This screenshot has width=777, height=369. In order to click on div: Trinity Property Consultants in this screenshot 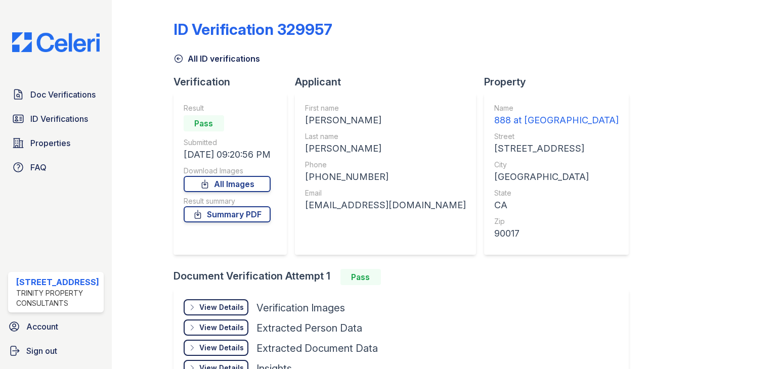, I will do `click(58, 299)`.